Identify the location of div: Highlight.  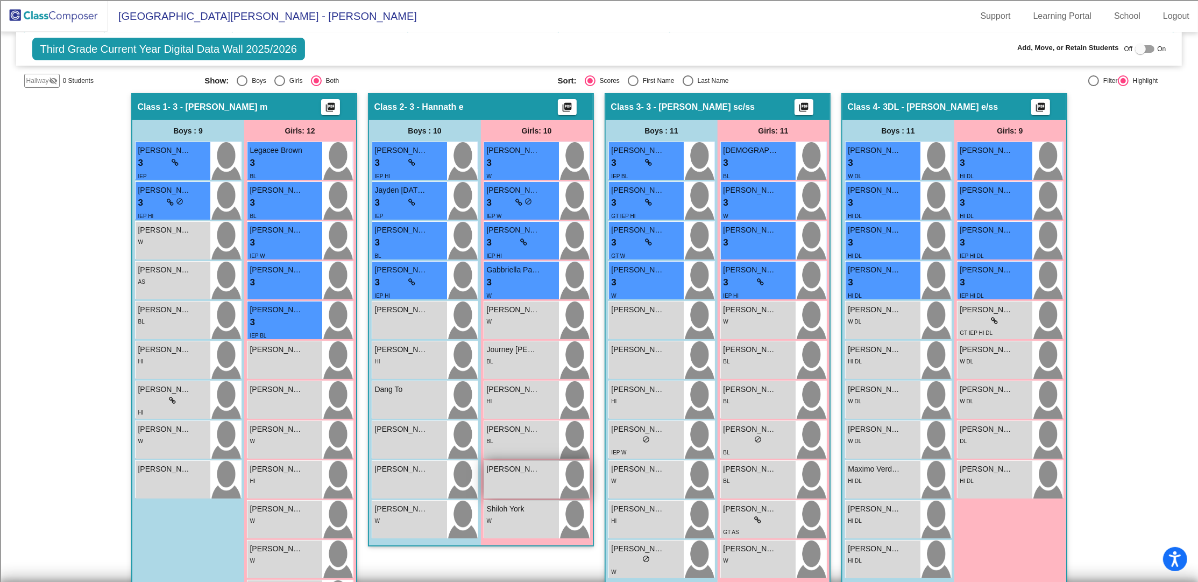
(1144, 81).